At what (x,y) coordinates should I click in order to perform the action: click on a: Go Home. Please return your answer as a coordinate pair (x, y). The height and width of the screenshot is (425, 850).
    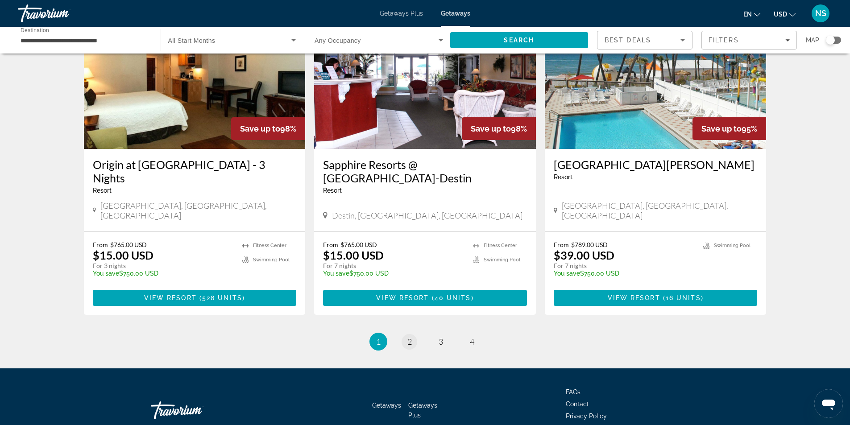
    Looking at the image, I should click on (195, 410).